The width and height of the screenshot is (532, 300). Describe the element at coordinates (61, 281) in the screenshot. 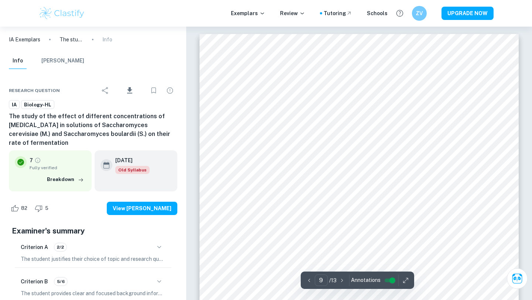

I see `span: 5/6` at that location.